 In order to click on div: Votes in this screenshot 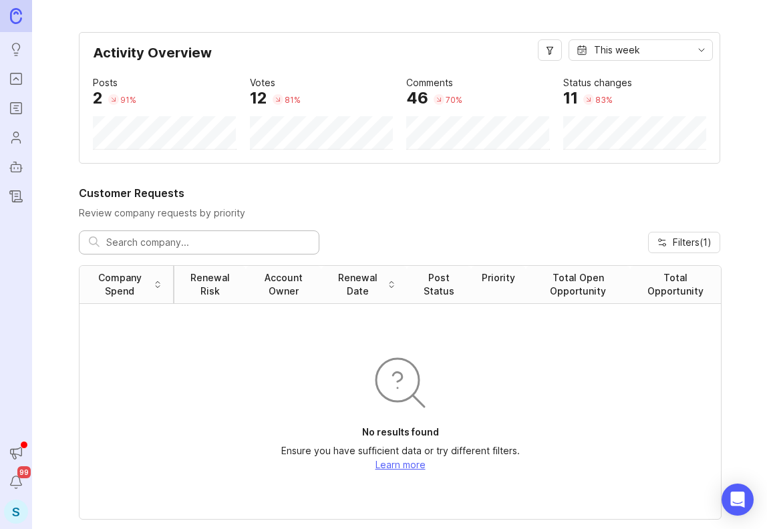, I will do `click(262, 83)`.